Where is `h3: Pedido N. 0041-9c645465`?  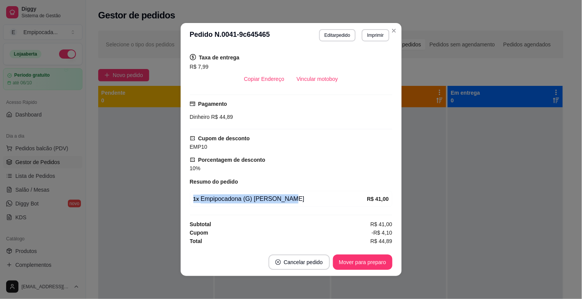 h3: Pedido N. 0041-9c645465 is located at coordinates (230, 35).